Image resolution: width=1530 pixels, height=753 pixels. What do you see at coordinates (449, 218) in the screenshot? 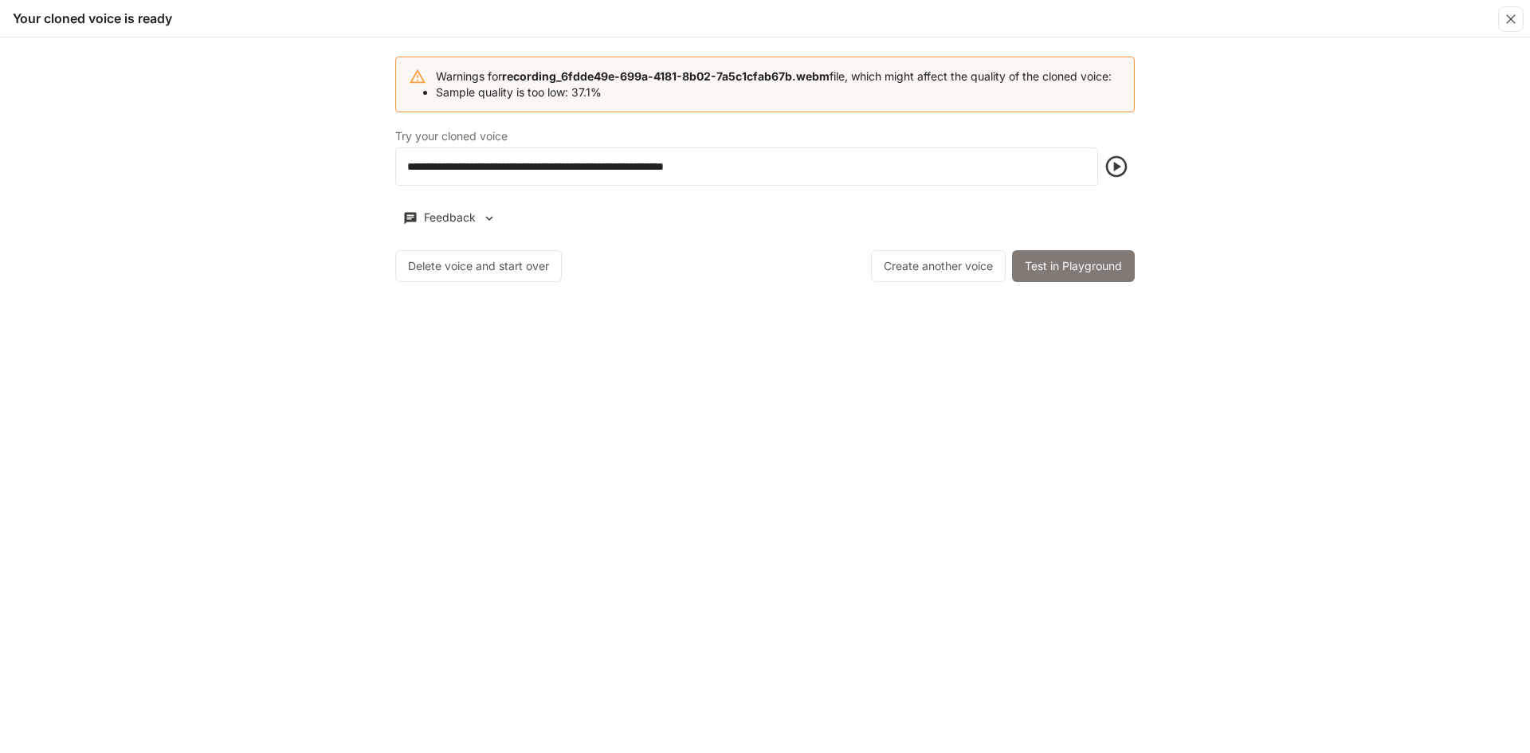
I see `button: Feedback` at bounding box center [449, 218].